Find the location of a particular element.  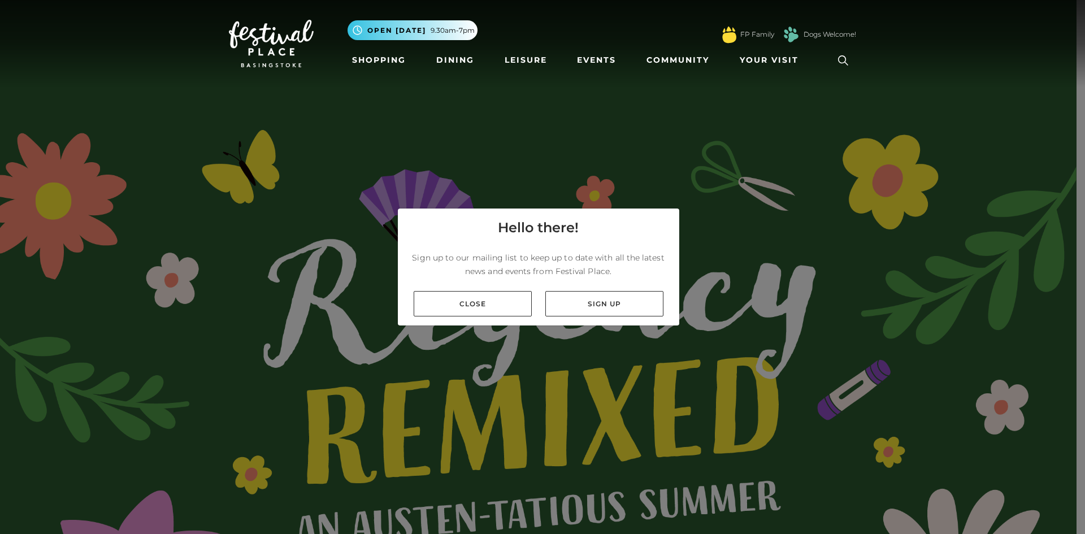

a: FP Family is located at coordinates (757, 34).